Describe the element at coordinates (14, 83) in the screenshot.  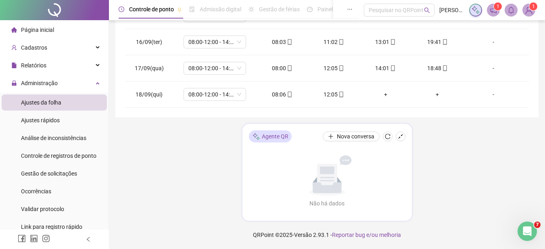
I see `span: lock` at that location.